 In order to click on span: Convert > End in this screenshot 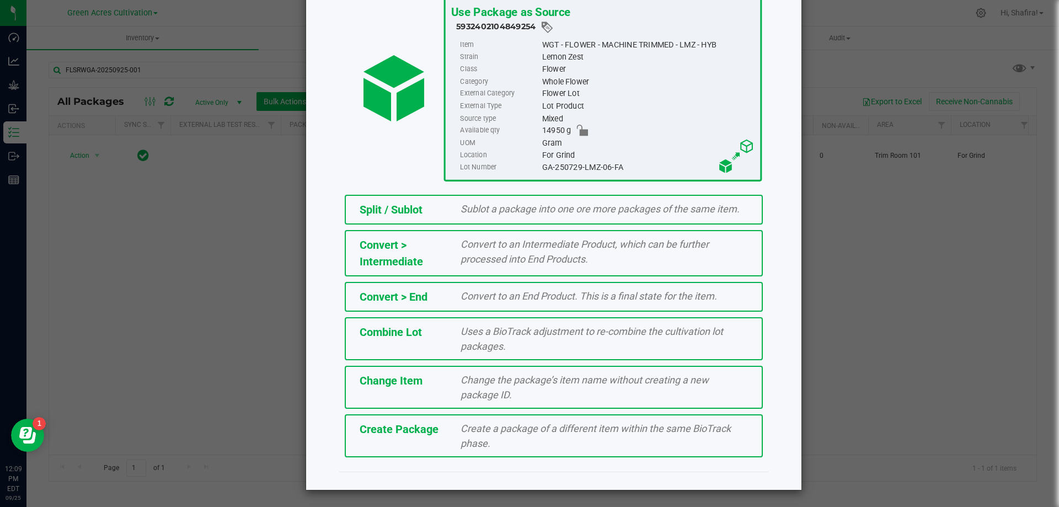, I will do `click(393, 297)`.